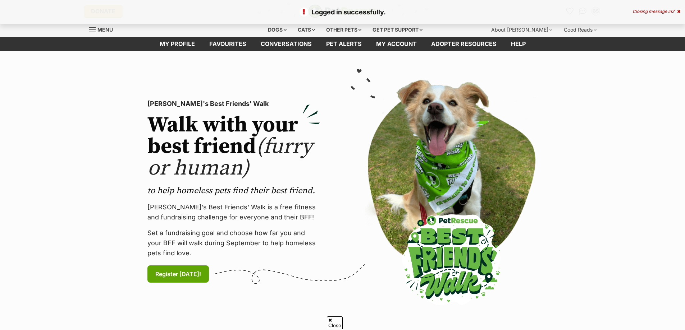  I want to click on a: Help, so click(518, 44).